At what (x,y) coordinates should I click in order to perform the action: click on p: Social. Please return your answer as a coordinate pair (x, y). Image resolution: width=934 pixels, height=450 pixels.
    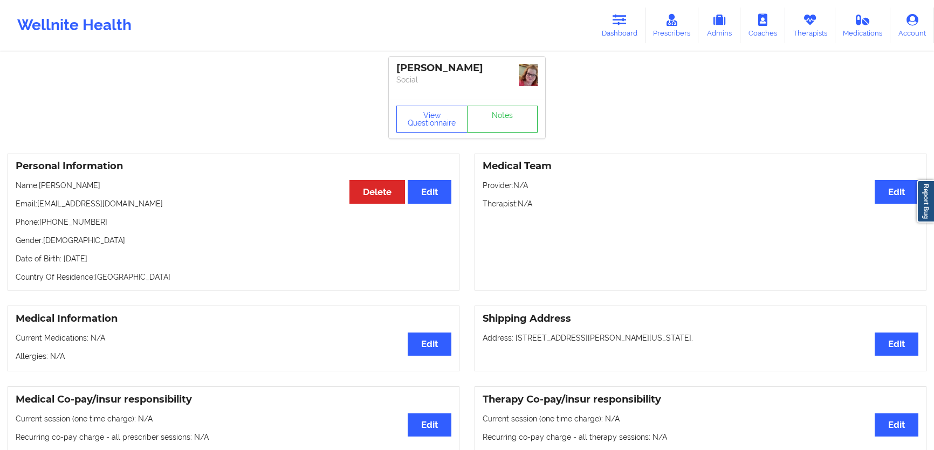
    Looking at the image, I should click on (467, 80).